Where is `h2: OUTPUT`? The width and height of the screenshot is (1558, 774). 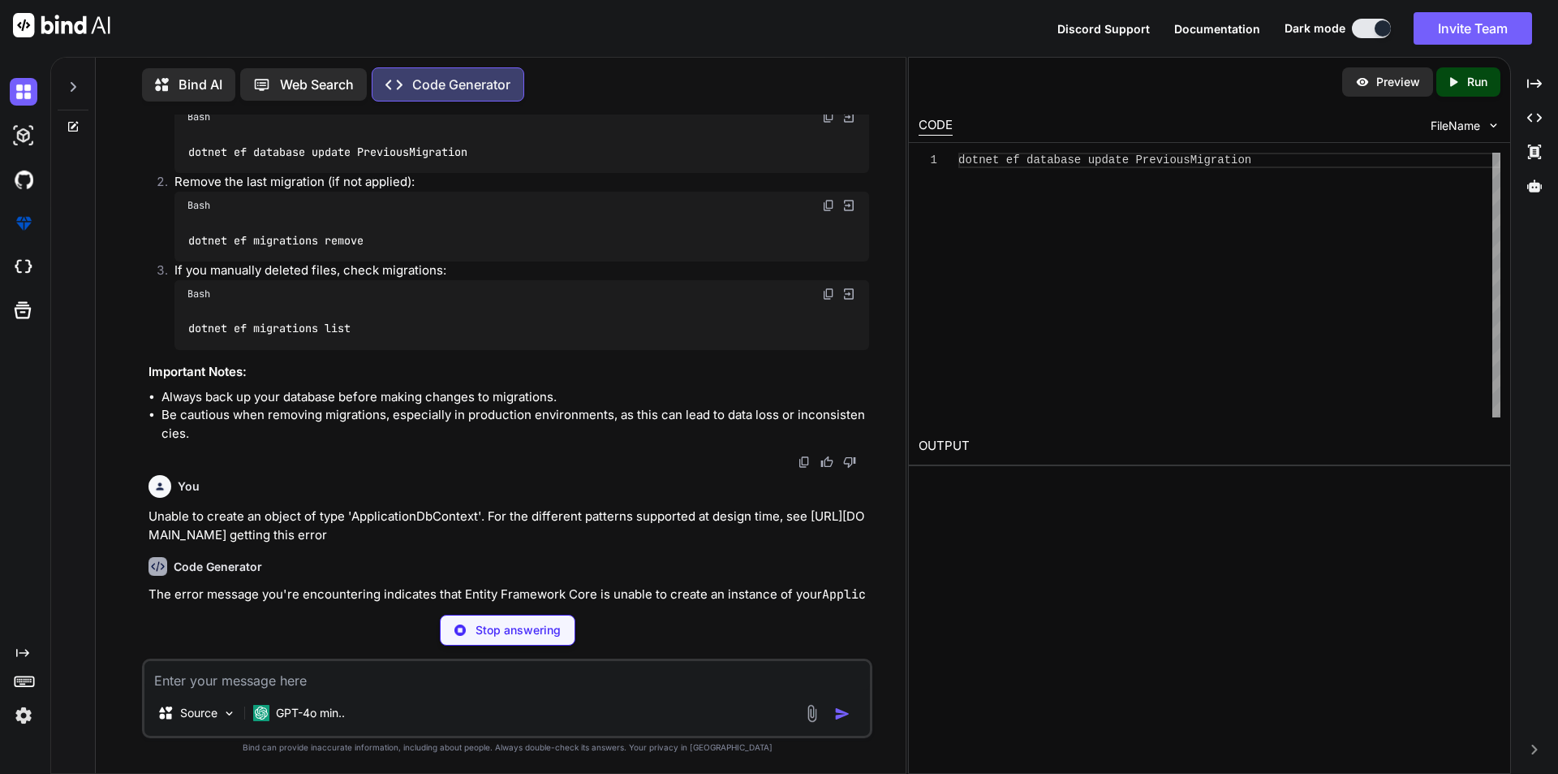
h2: OUTPUT is located at coordinates (1209, 446).